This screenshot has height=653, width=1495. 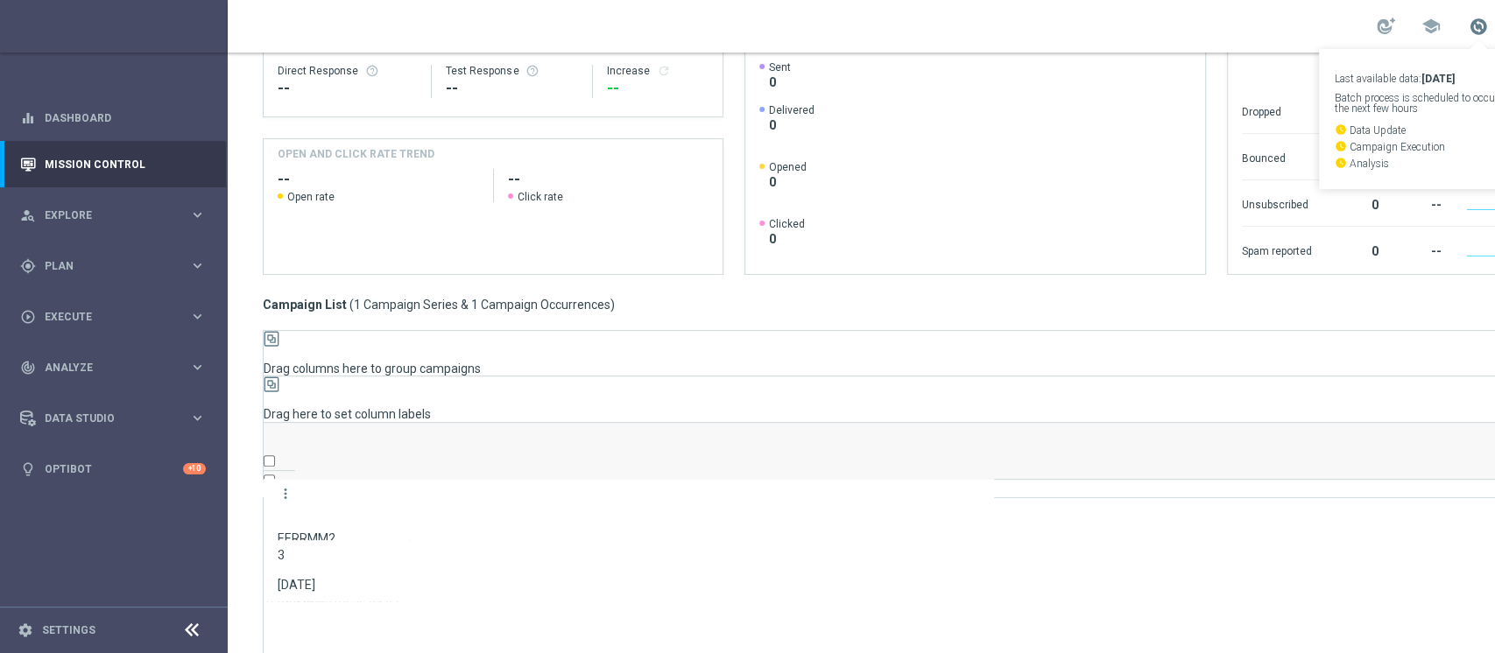 What do you see at coordinates (113, 368) in the screenshot?
I see `button: track_changes Analyze keyboard_arrow_right` at bounding box center [113, 368].